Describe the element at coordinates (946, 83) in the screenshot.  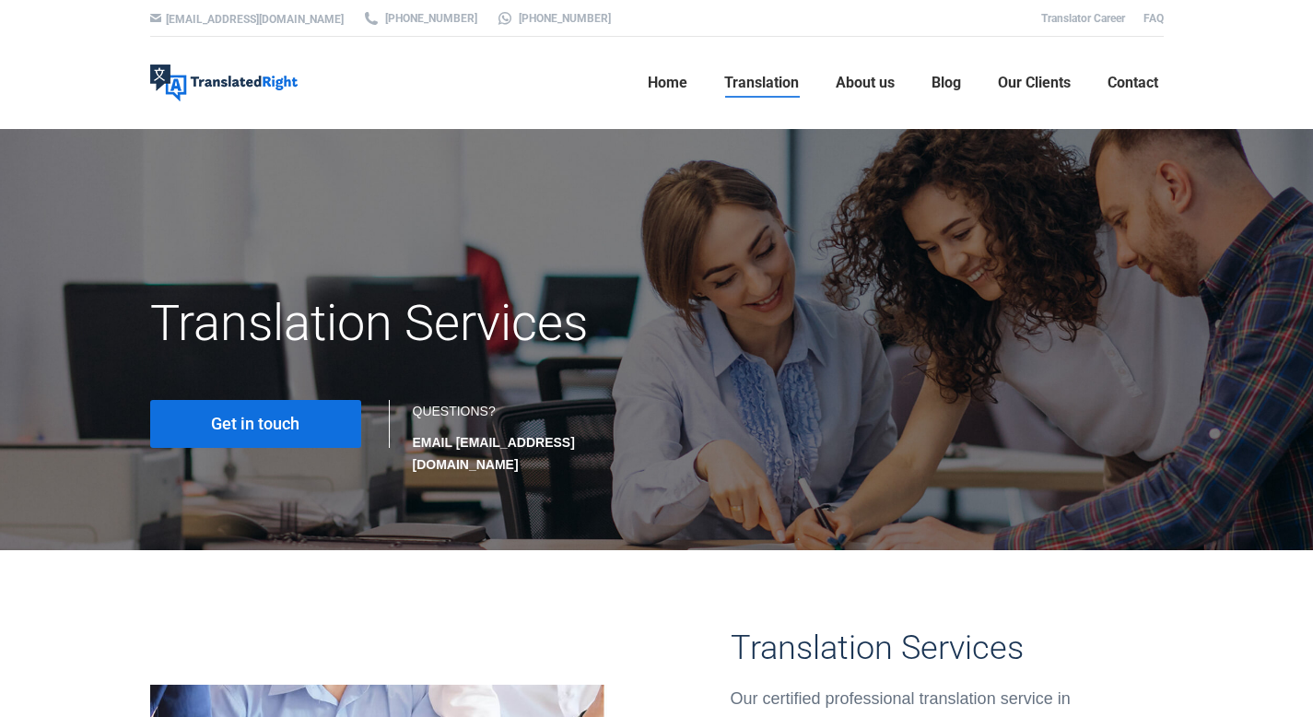
I see `span: Blog` at that location.